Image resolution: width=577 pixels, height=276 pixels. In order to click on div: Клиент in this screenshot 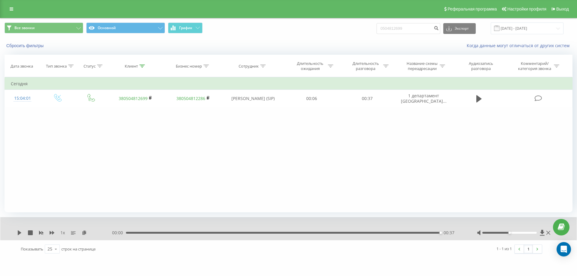, I will do `click(131, 66)`.